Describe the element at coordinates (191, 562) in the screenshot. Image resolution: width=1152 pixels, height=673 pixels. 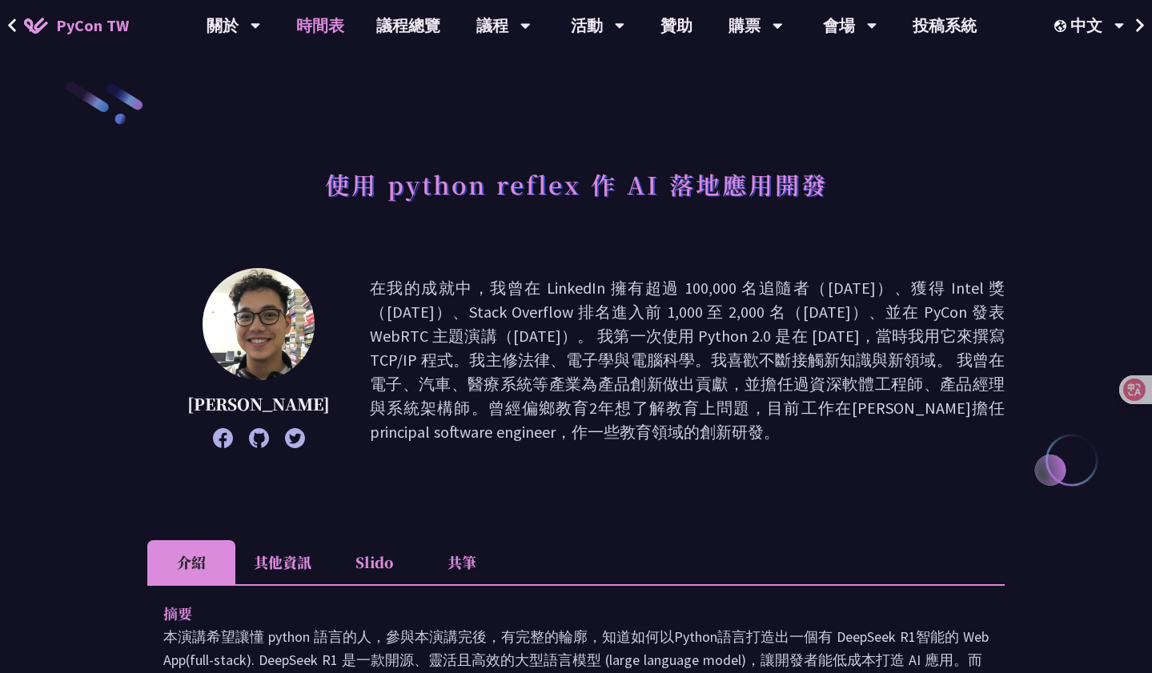
I see `li: 介紹` at that location.